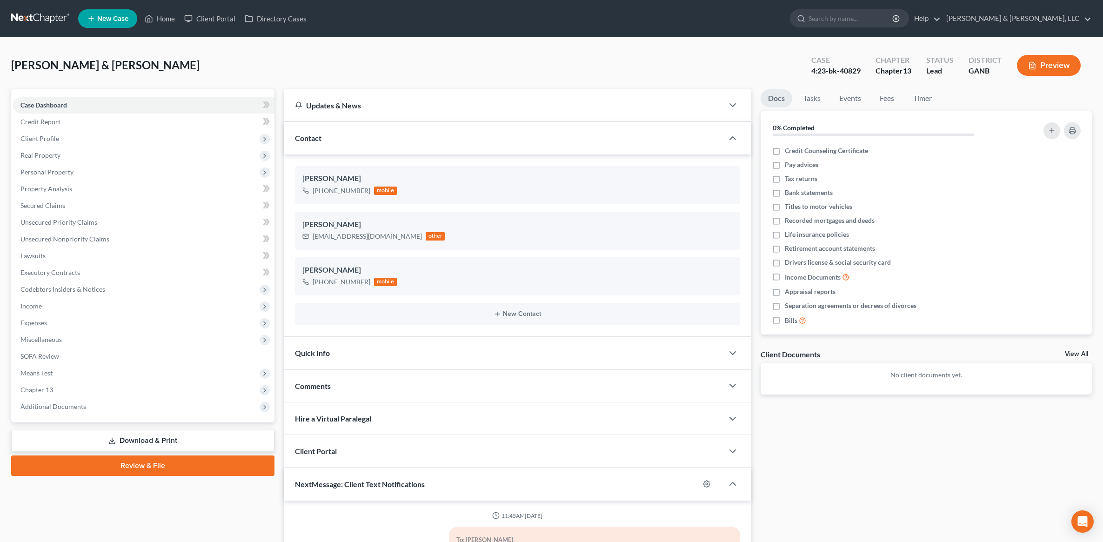 The height and width of the screenshot is (542, 1103). I want to click on div: Lead, so click(940, 71).